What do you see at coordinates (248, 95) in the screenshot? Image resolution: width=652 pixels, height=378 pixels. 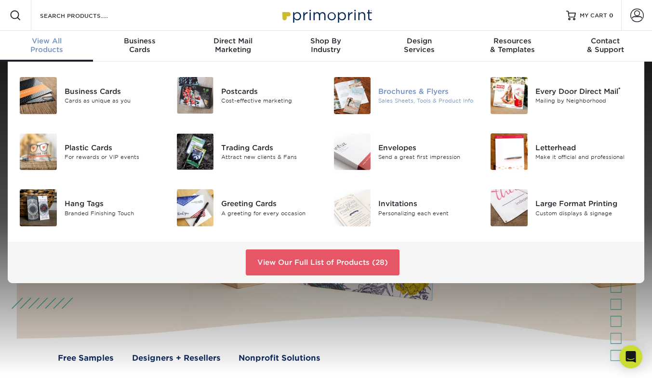 I see `a: Postcards Postcards Cost-effective marketing` at bounding box center [248, 95].